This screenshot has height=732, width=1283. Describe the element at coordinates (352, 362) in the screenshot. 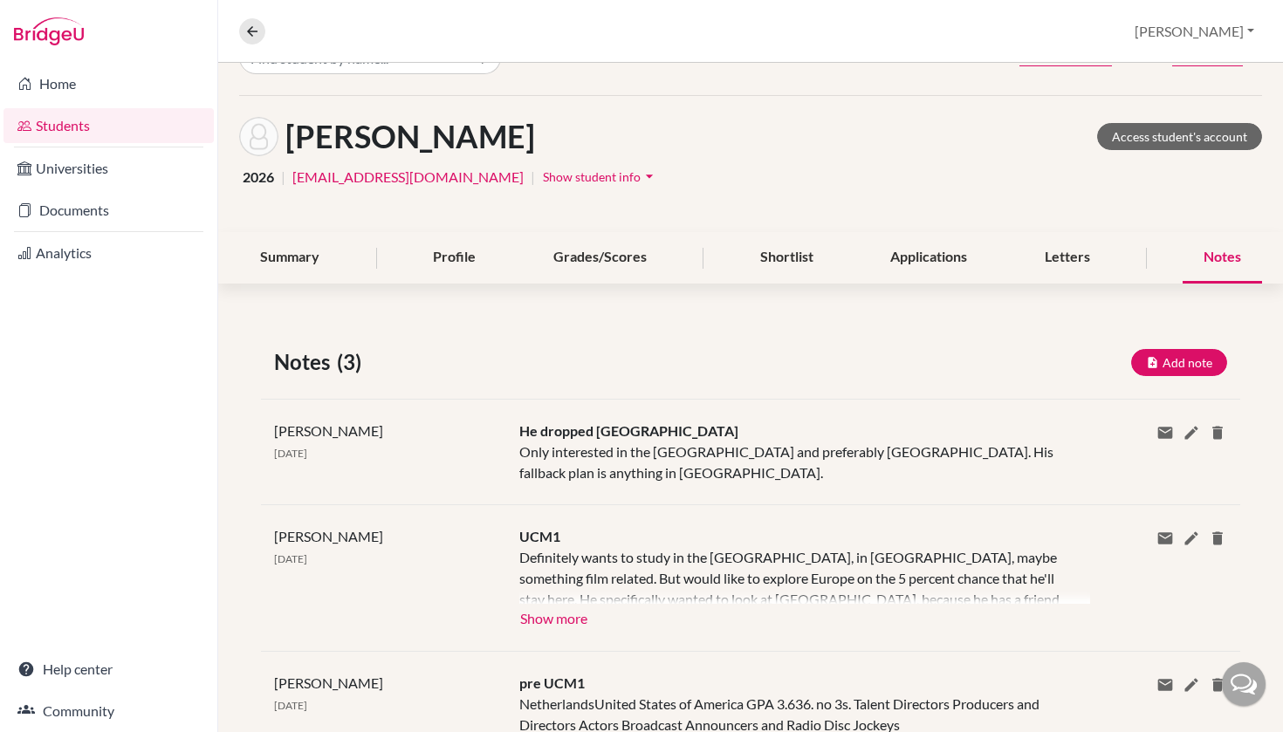

I see `span: (3)` at that location.